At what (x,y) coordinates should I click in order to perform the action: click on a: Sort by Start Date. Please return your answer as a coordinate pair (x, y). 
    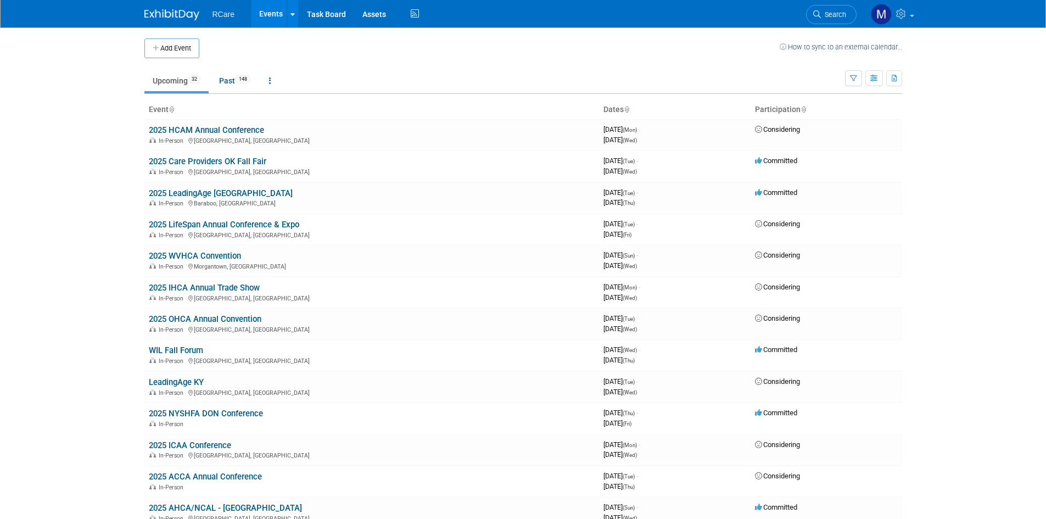
    Looking at the image, I should click on (627, 109).